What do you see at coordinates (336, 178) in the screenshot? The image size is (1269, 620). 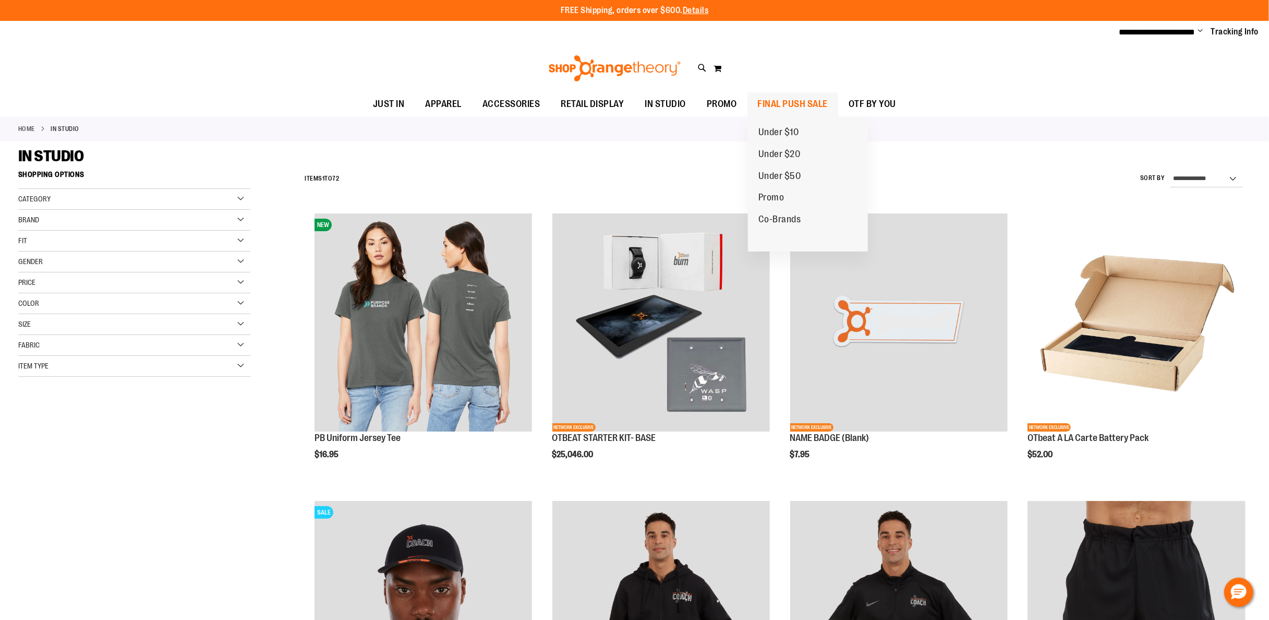 I see `span: 72` at bounding box center [336, 178].